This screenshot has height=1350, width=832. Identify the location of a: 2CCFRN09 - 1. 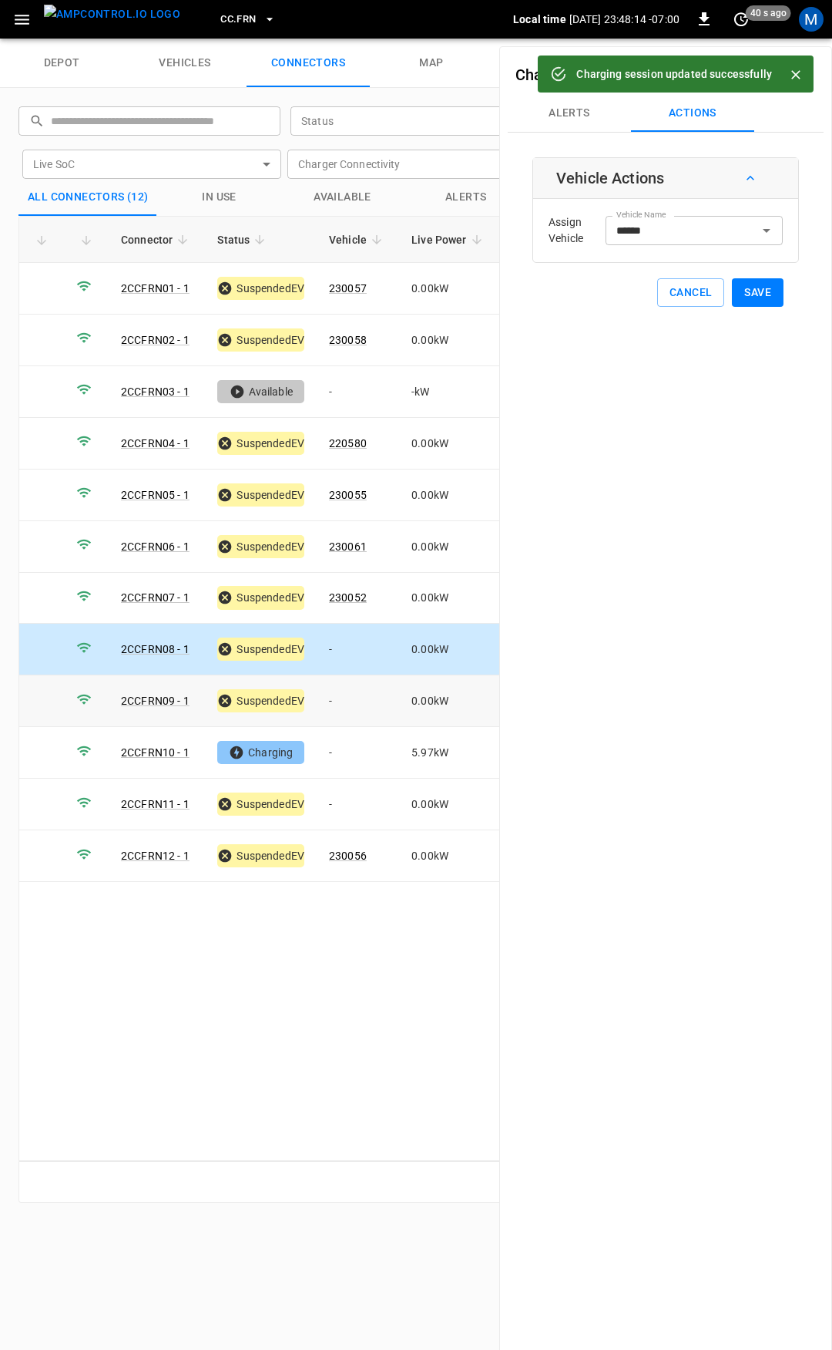
(155, 701).